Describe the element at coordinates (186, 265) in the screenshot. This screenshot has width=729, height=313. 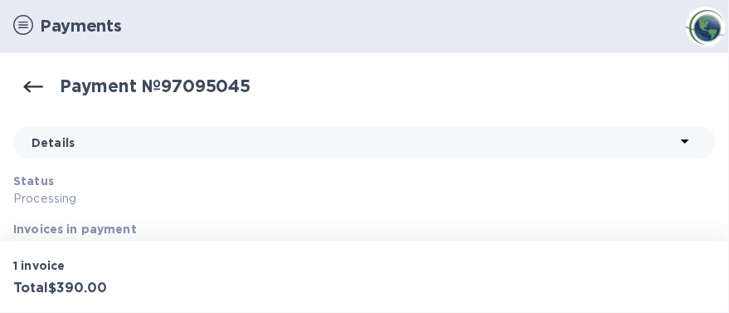
I see `p: 1 invoice` at that location.